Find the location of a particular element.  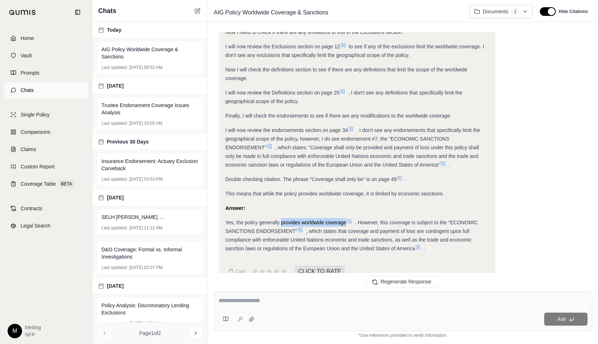

span: to see if any of the exclusions limit the worldwide coverage. I don't see any exclusions that spe... is located at coordinates (354, 51).